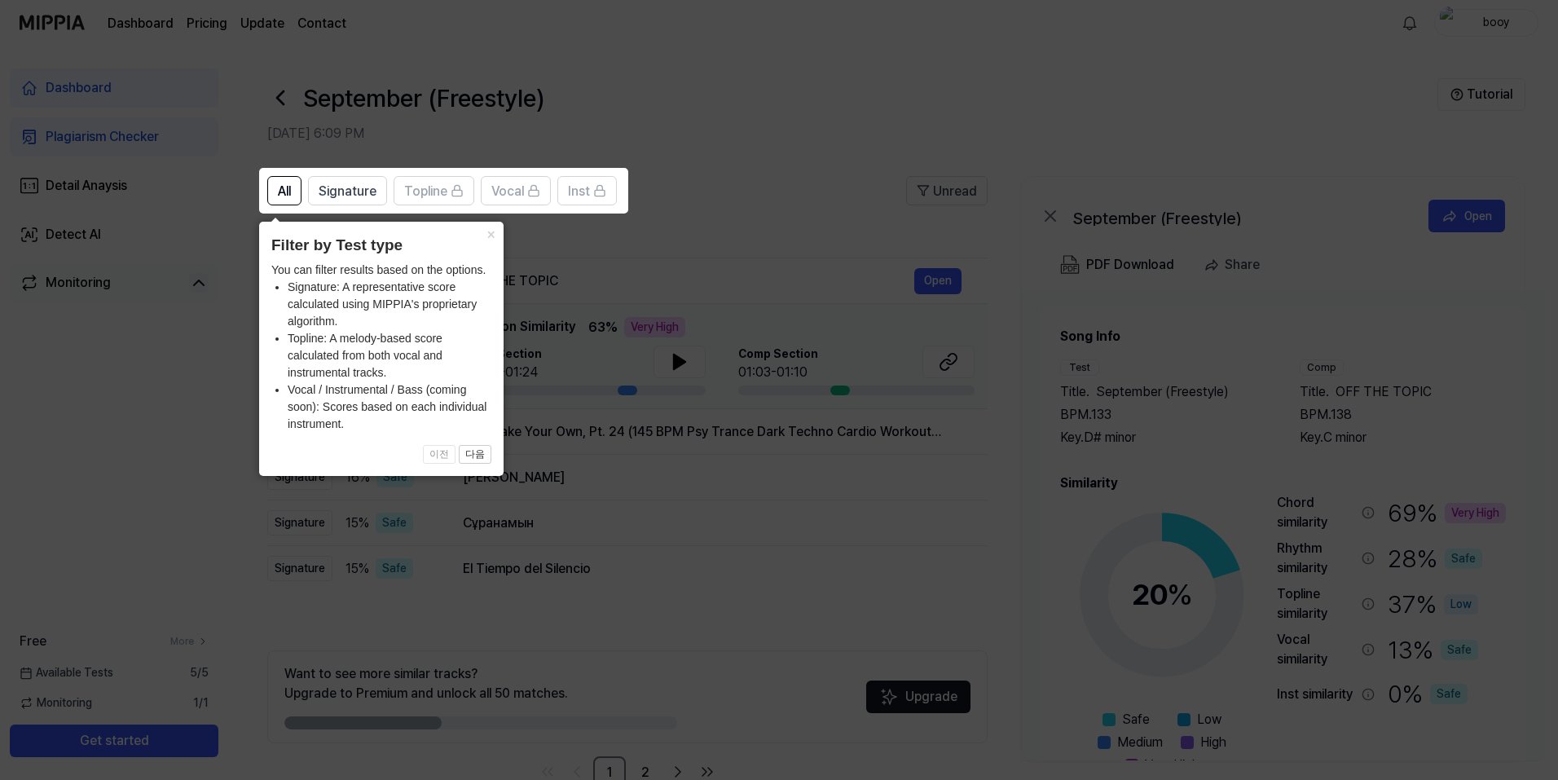 The image size is (1558, 780). What do you see at coordinates (579, 191) in the screenshot?
I see `span: Inst` at bounding box center [579, 191].